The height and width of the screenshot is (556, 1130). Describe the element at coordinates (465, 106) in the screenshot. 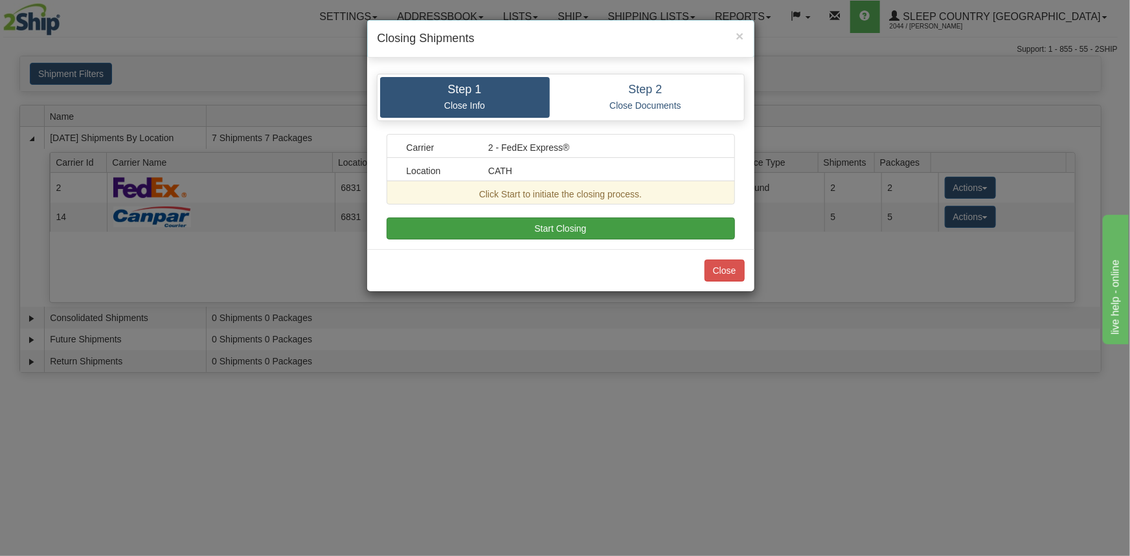

I see `p: Close Info` at that location.